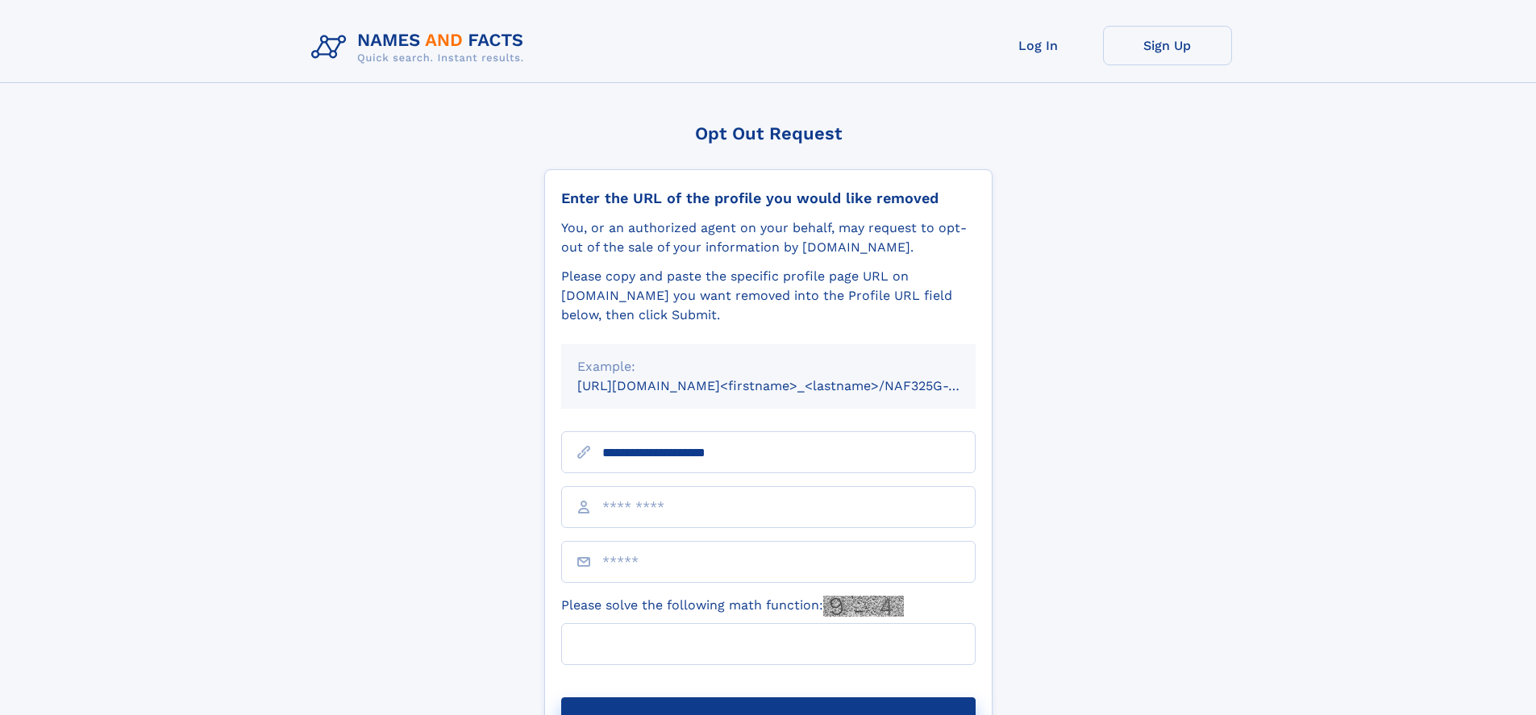  What do you see at coordinates (732, 606) in the screenshot?
I see `label: Please solve the following math function:` at bounding box center [732, 606].